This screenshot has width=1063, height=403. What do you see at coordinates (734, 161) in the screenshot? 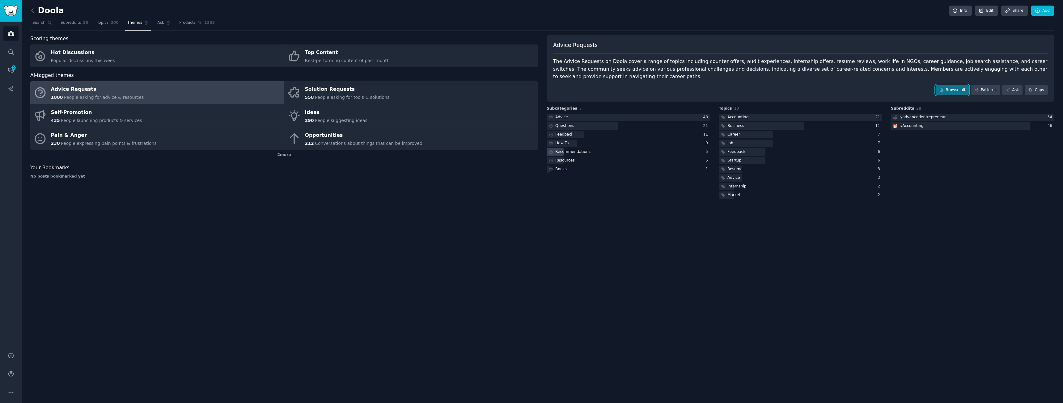
I see `div: Startup` at bounding box center [734, 161].